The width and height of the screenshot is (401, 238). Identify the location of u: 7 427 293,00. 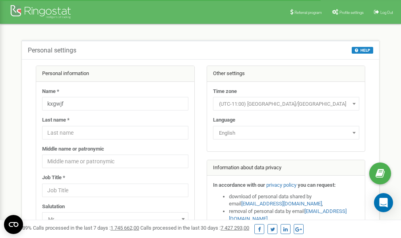
(235, 228).